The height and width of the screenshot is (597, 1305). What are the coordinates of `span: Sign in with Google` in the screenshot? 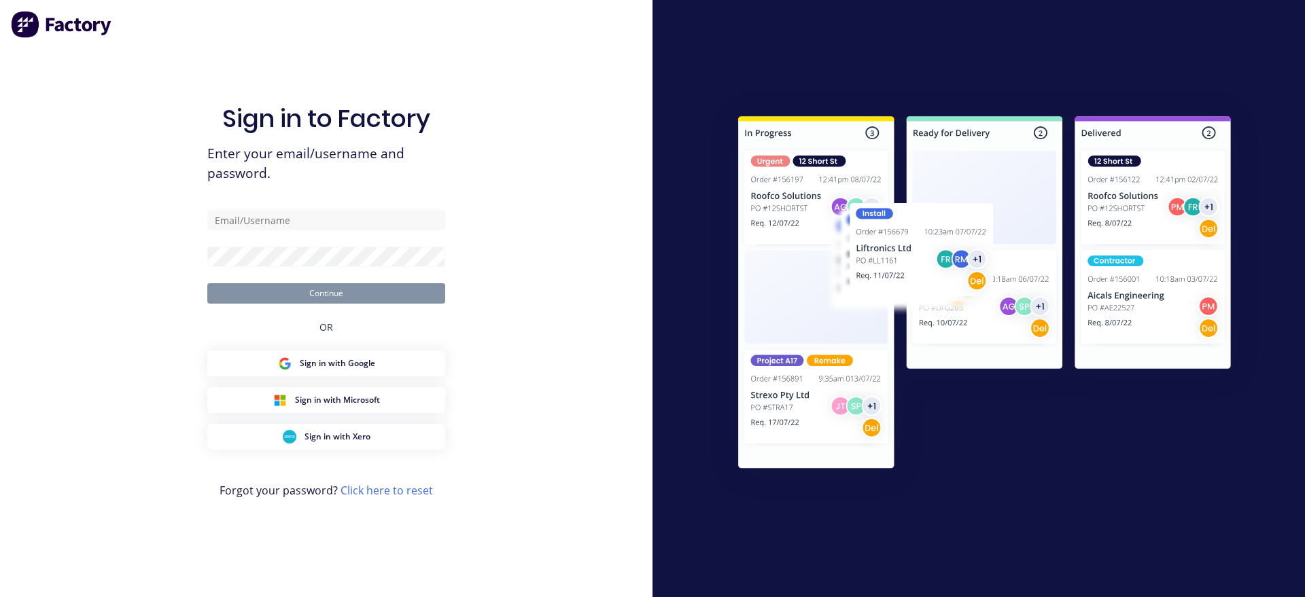 It's located at (337, 364).